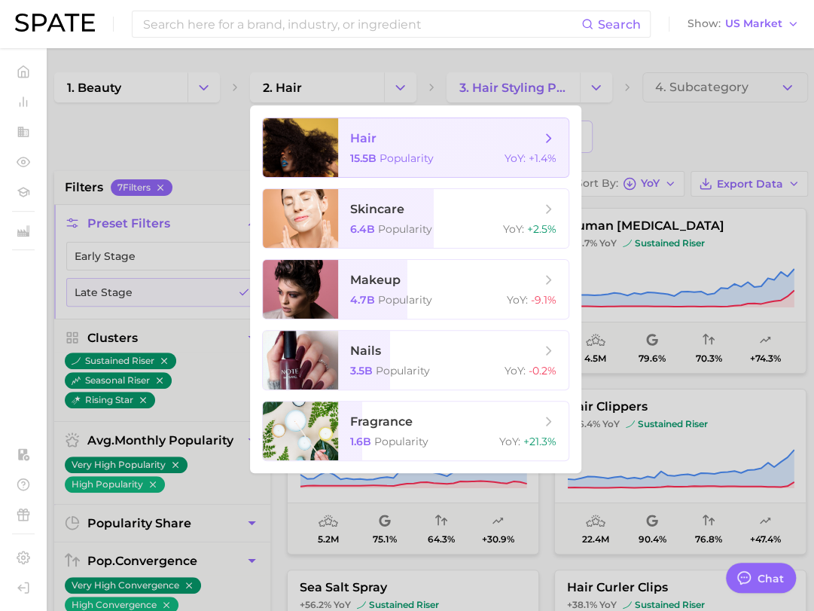 The height and width of the screenshot is (611, 814). I want to click on span: 3.5b, so click(362, 371).